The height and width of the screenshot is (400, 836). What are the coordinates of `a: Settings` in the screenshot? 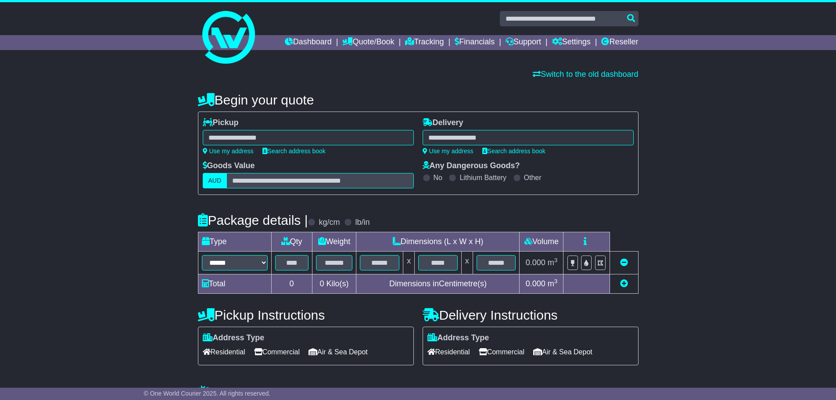 It's located at (571, 43).